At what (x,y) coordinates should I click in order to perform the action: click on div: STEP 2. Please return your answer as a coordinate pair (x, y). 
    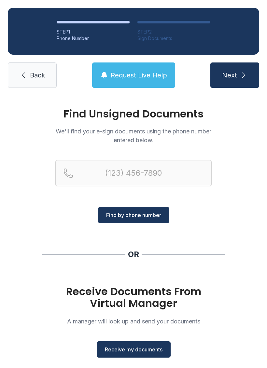
    Looking at the image, I should click on (174, 32).